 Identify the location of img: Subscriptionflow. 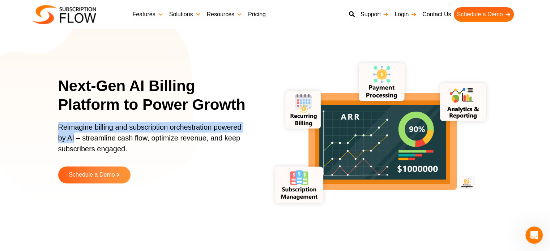
(64, 14).